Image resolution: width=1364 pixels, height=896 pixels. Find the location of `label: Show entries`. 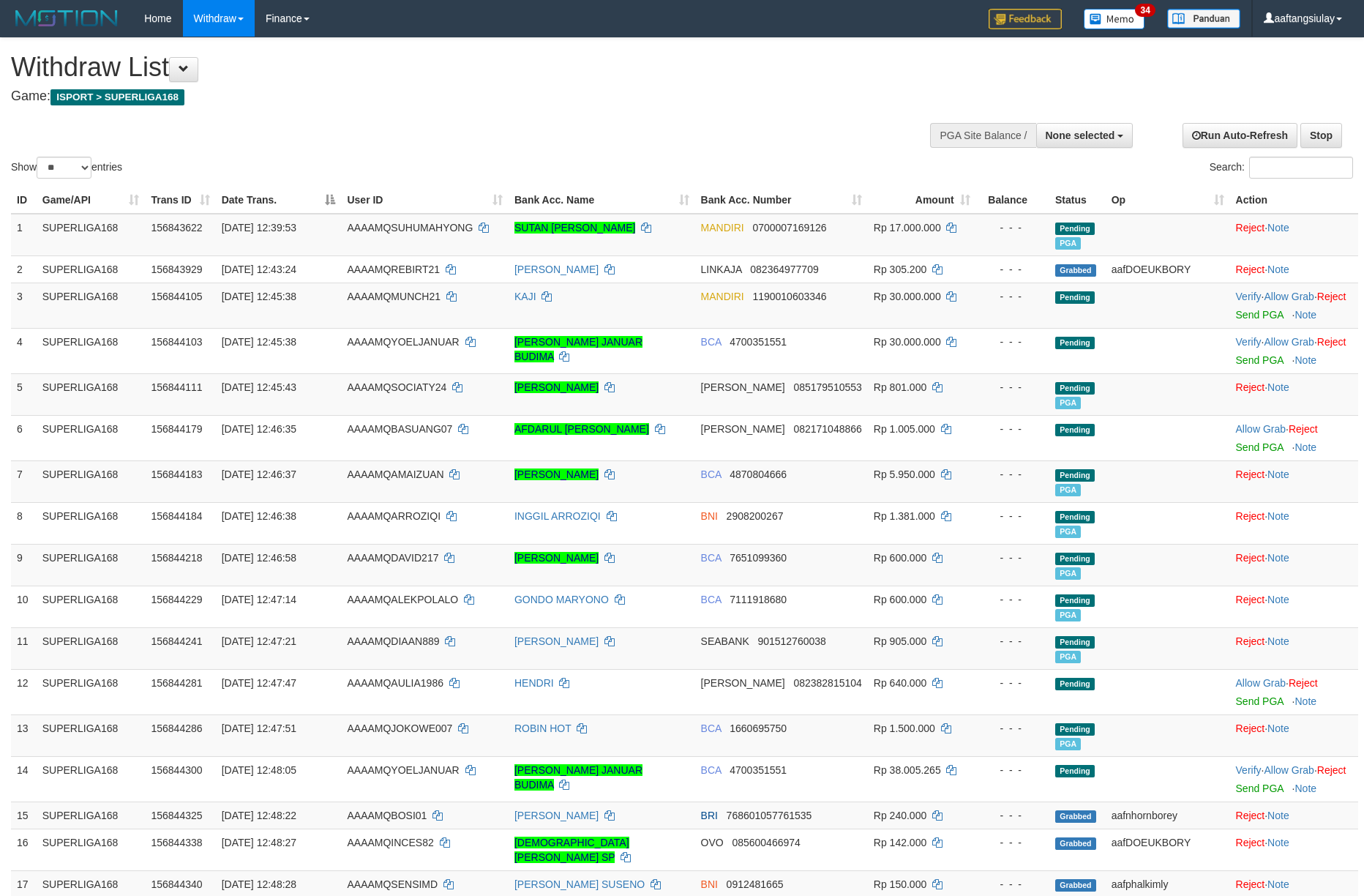

label: Show entries is located at coordinates (67, 167).